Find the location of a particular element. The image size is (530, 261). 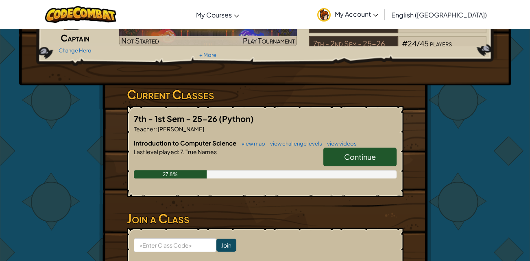

h3: Current Classes is located at coordinates (265, 94).